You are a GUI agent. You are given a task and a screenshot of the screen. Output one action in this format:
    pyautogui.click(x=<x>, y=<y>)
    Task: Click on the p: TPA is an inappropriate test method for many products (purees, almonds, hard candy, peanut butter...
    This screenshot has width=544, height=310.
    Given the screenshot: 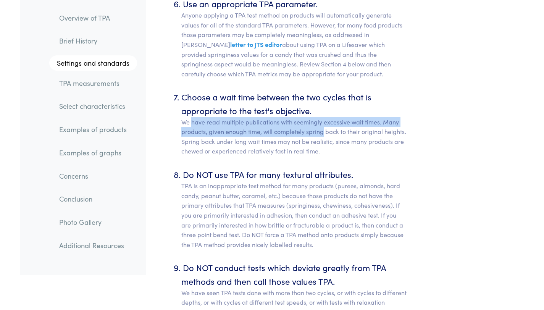 What is the action you would take?
    pyautogui.click(x=294, y=215)
    